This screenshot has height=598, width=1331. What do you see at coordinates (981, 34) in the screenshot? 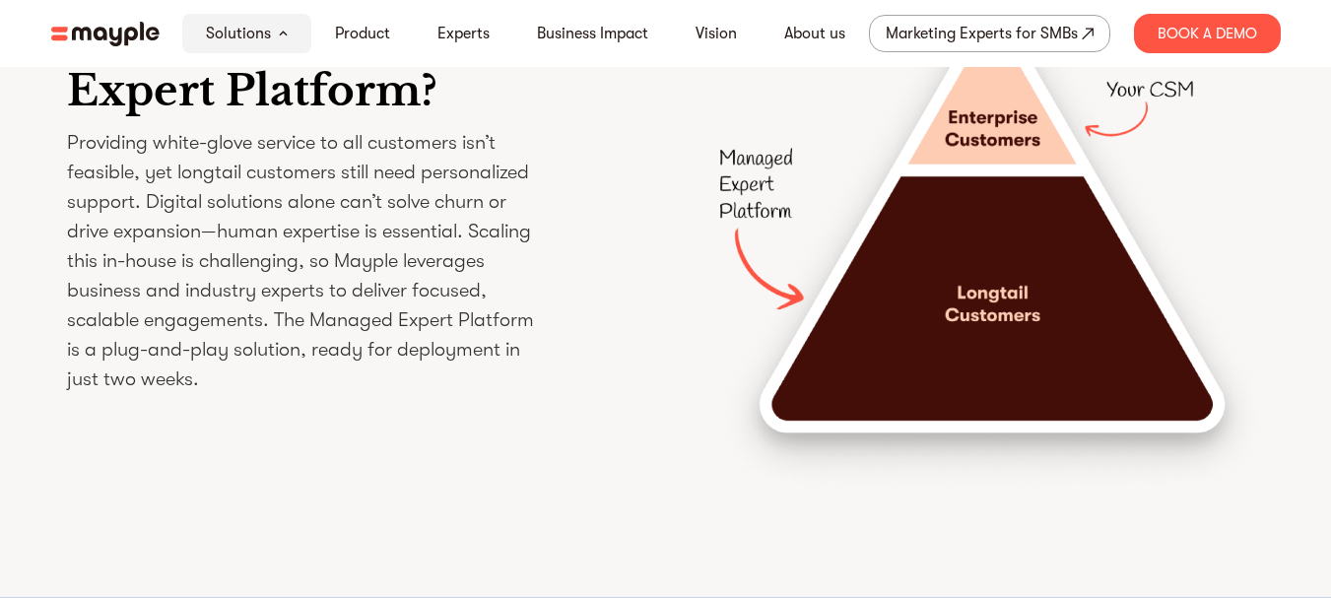
I see `div: Marketing Experts for SMBs` at bounding box center [981, 34].